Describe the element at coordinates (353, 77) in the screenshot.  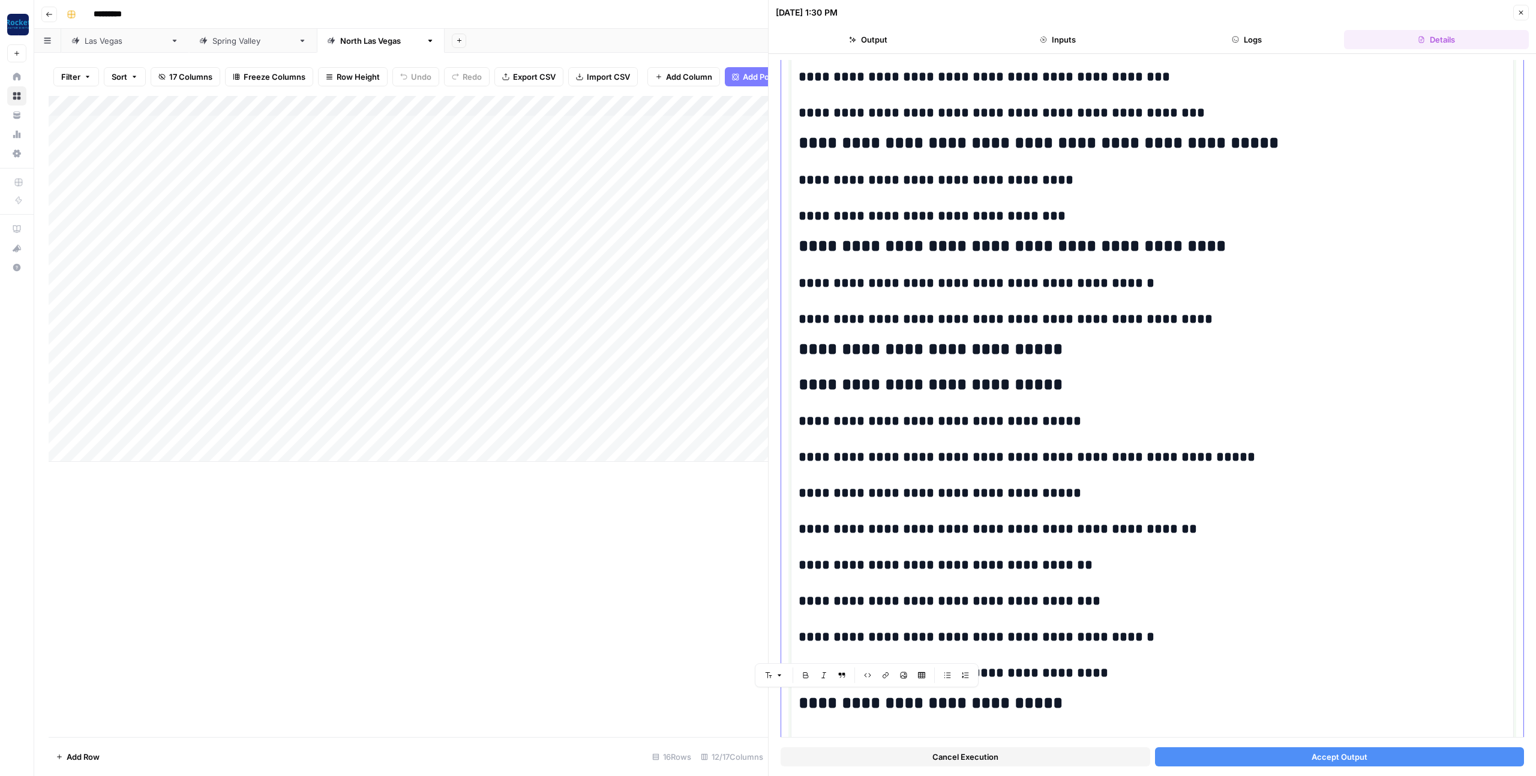
I see `button: Row Height` at that location.